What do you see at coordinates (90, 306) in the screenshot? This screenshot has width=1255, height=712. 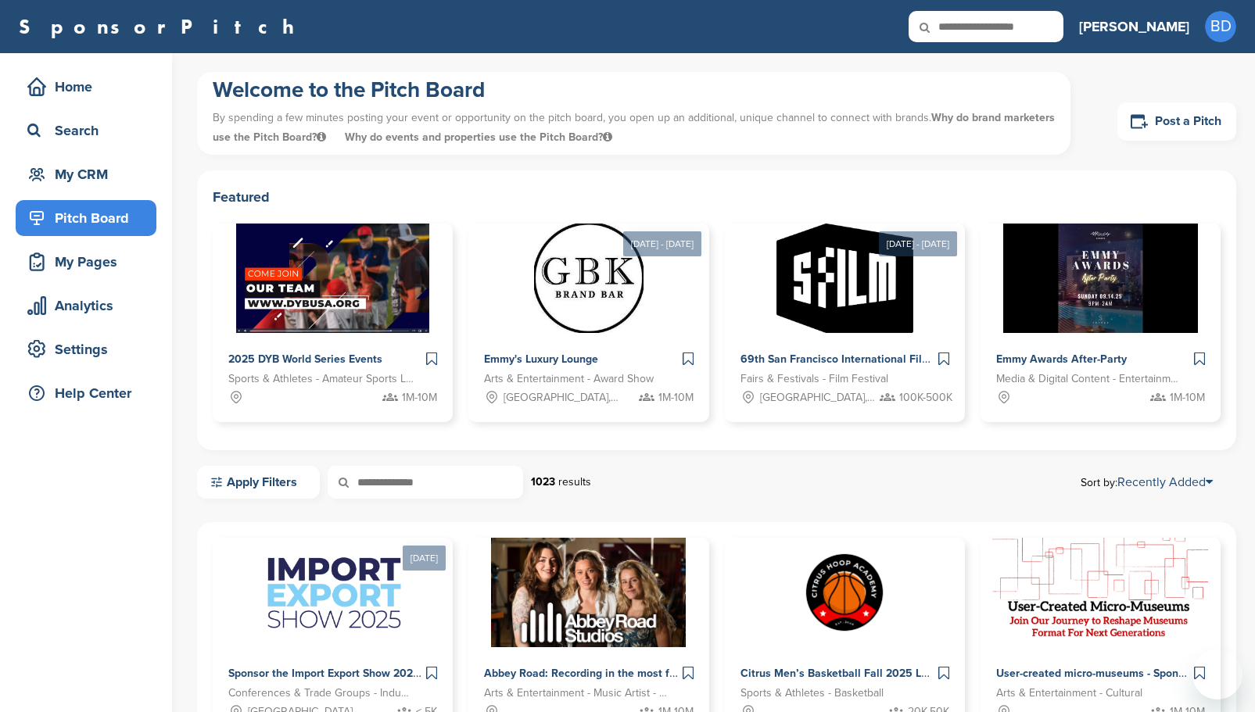 I see `div: Analytics` at bounding box center [90, 306].